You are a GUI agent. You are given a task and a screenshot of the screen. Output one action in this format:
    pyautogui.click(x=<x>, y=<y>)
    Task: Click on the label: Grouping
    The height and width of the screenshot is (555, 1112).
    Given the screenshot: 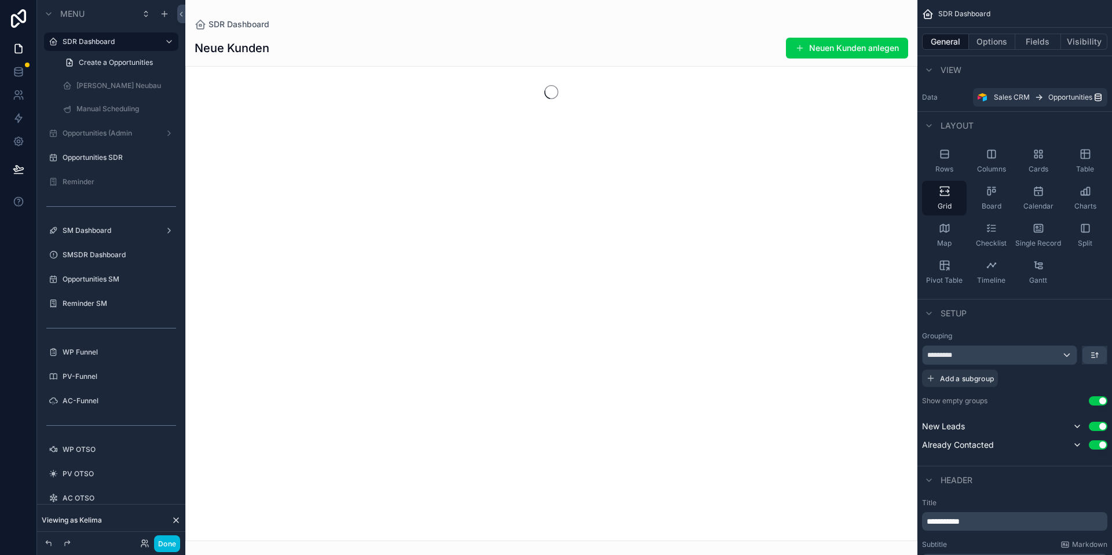 What is the action you would take?
    pyautogui.click(x=937, y=336)
    